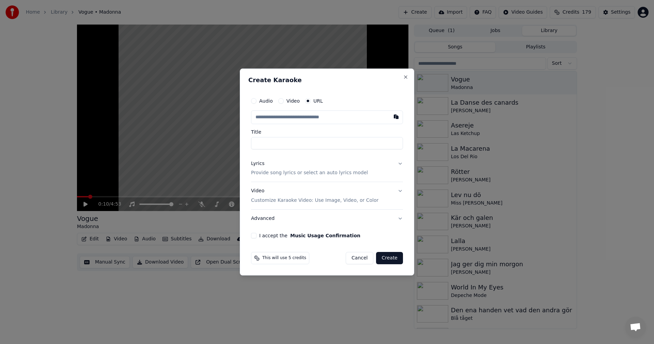  What do you see at coordinates (327, 218) in the screenshot?
I see `button: Advanced` at bounding box center [327, 218].